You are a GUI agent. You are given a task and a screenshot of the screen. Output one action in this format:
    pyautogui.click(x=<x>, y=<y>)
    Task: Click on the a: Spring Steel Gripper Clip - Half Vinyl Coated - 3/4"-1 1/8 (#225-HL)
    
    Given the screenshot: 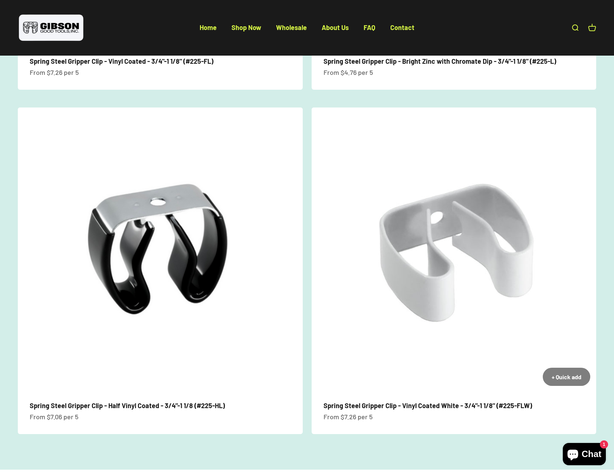 What is the action you would take?
    pyautogui.click(x=127, y=406)
    